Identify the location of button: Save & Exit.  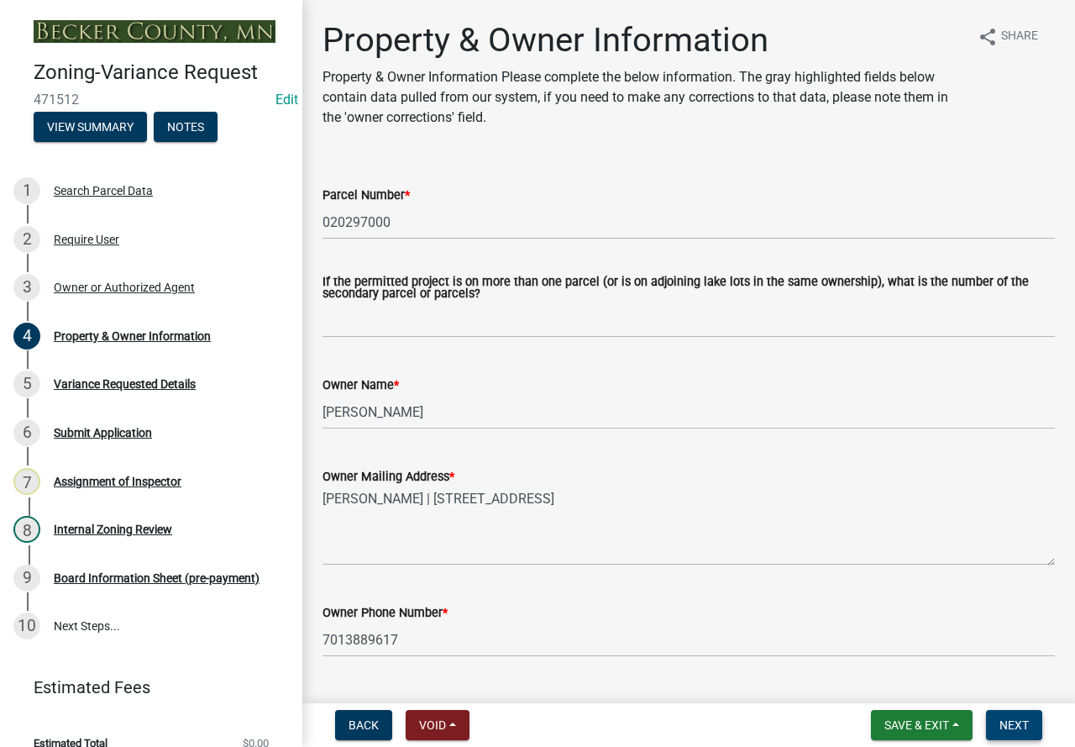
(922, 725).